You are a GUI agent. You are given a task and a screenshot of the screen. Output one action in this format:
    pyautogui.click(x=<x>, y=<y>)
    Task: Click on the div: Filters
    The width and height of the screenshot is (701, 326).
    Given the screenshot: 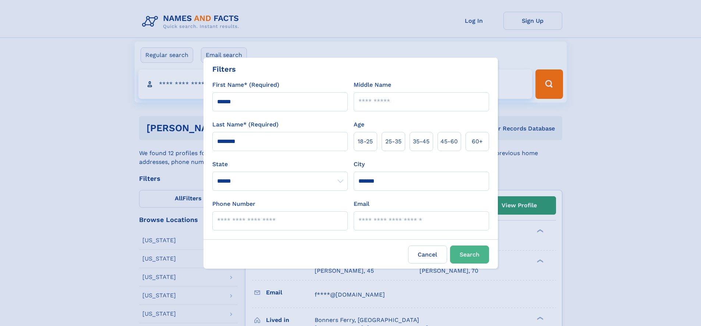 What is the action you would take?
    pyautogui.click(x=224, y=69)
    